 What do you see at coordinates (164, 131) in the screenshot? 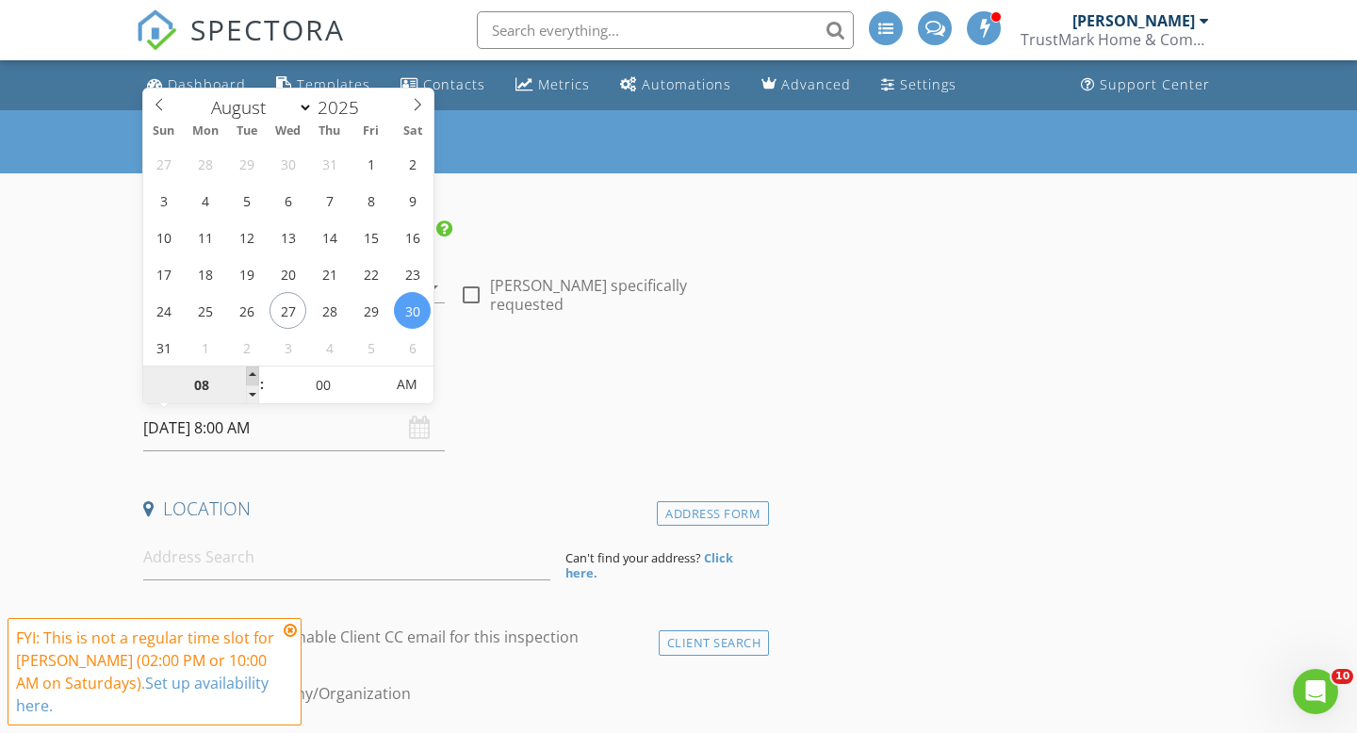
I see `span: Sun` at bounding box center [164, 131].